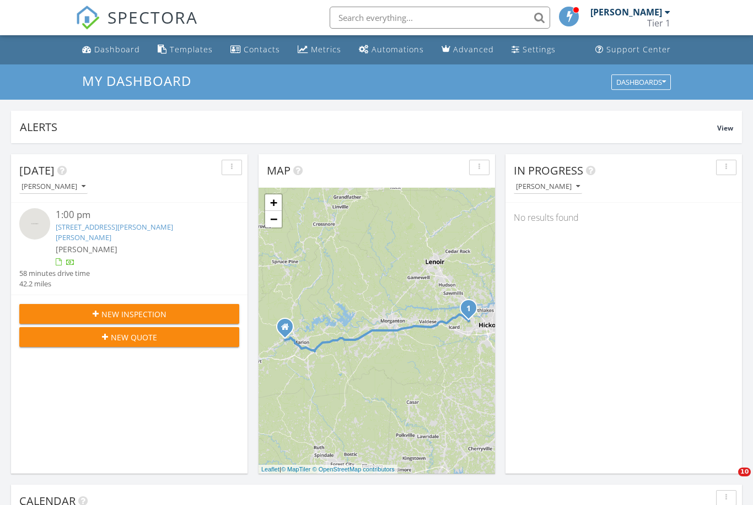  I want to click on button: Dashboards, so click(641, 82).